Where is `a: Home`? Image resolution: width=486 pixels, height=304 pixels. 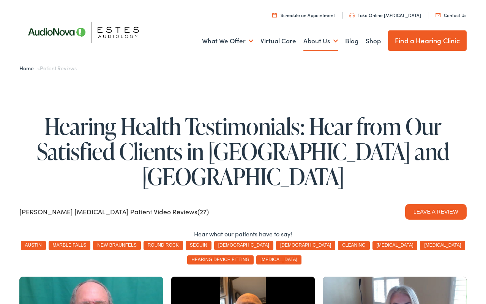
a: Home is located at coordinates (28, 68).